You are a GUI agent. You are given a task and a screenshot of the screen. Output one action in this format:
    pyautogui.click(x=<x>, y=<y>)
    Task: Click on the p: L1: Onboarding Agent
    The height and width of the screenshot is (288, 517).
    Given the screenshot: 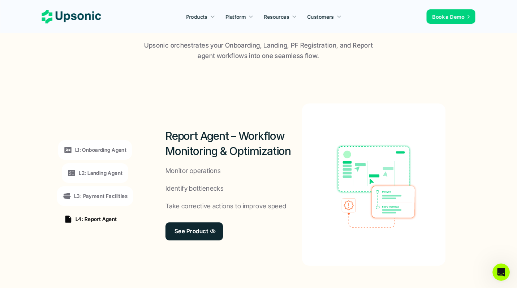 What is the action you would take?
    pyautogui.click(x=101, y=150)
    